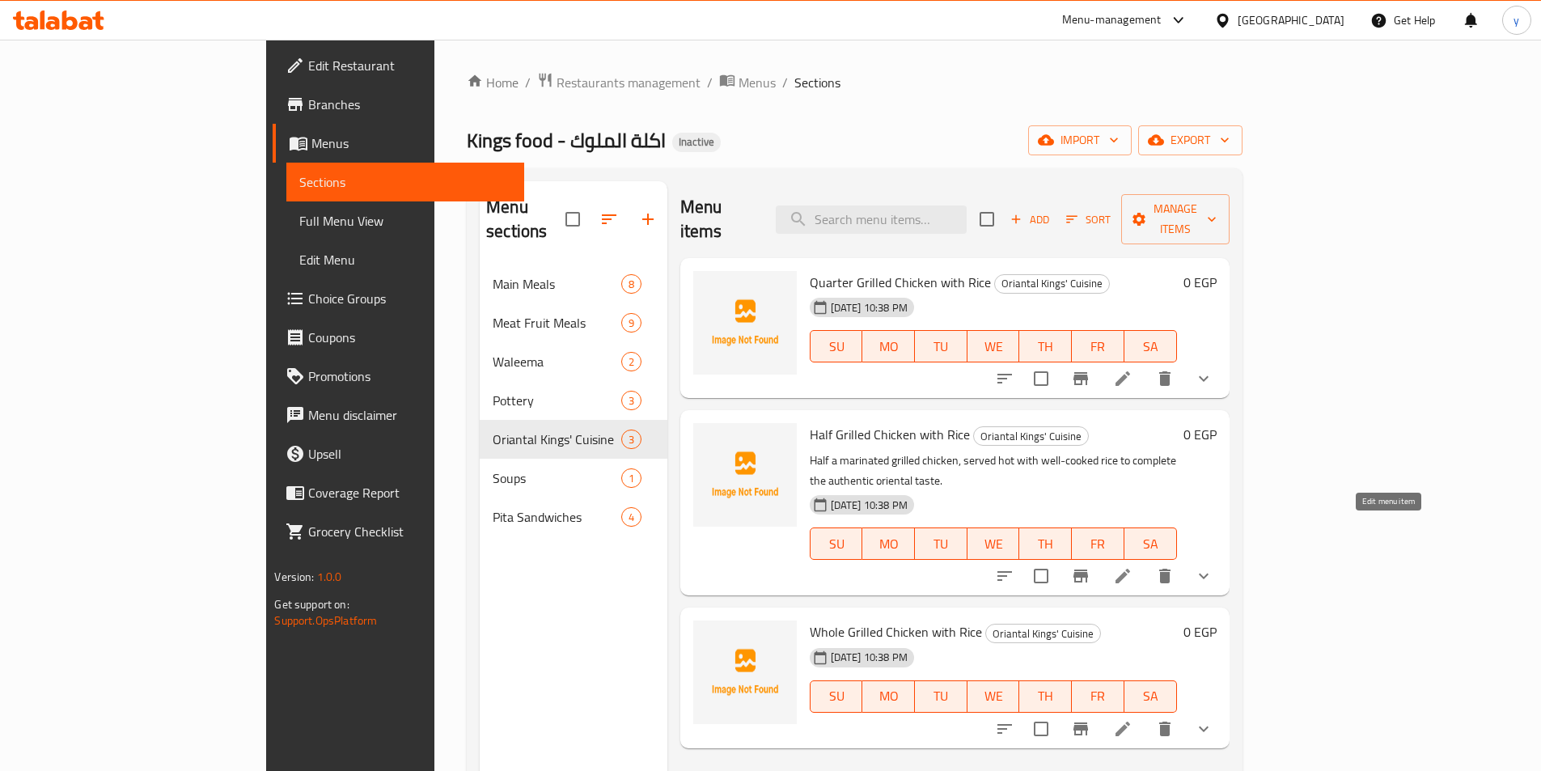 Image resolution: width=1541 pixels, height=771 pixels. What do you see at coordinates (718, 219) in the screenshot?
I see `h2: Menu items` at bounding box center [718, 219].